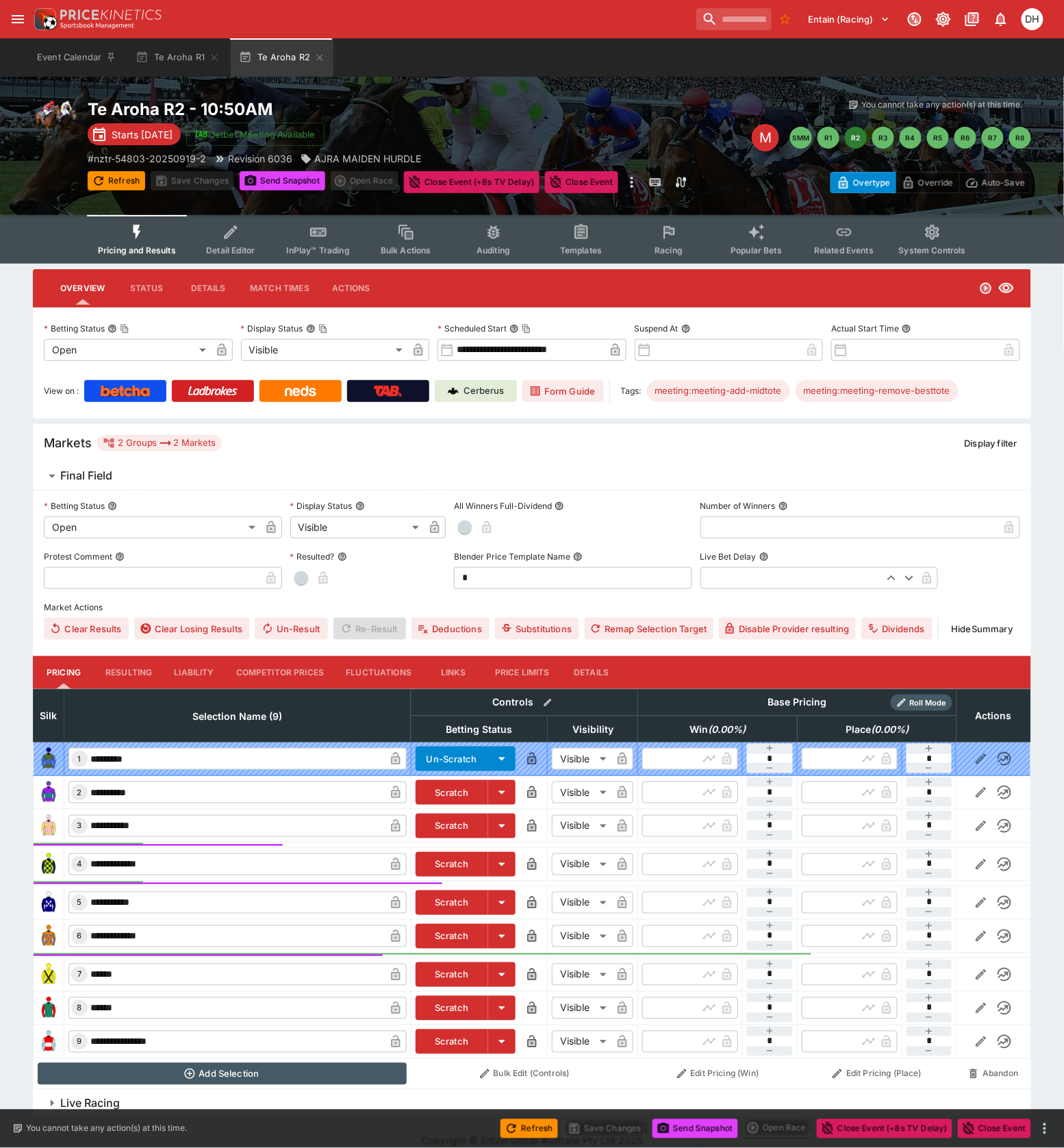  I want to click on span: meeting:meeting-add-midtote, so click(719, 392).